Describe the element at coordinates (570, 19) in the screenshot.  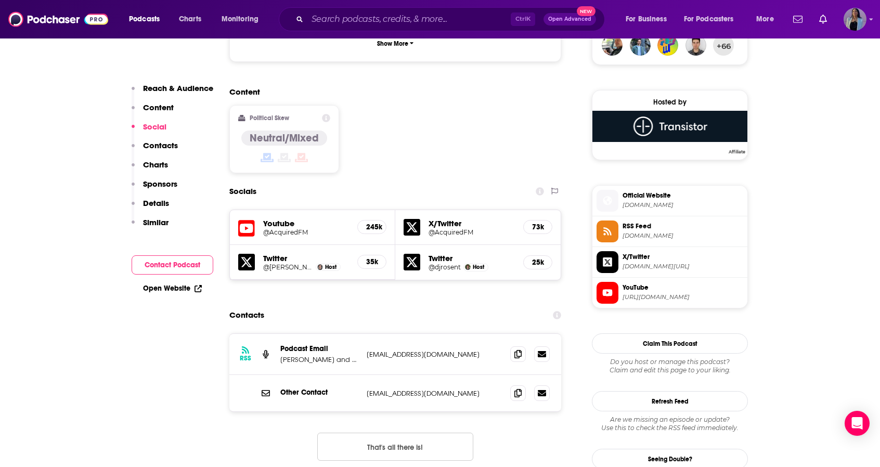
I see `button: Open AdvancedNew` at that location.